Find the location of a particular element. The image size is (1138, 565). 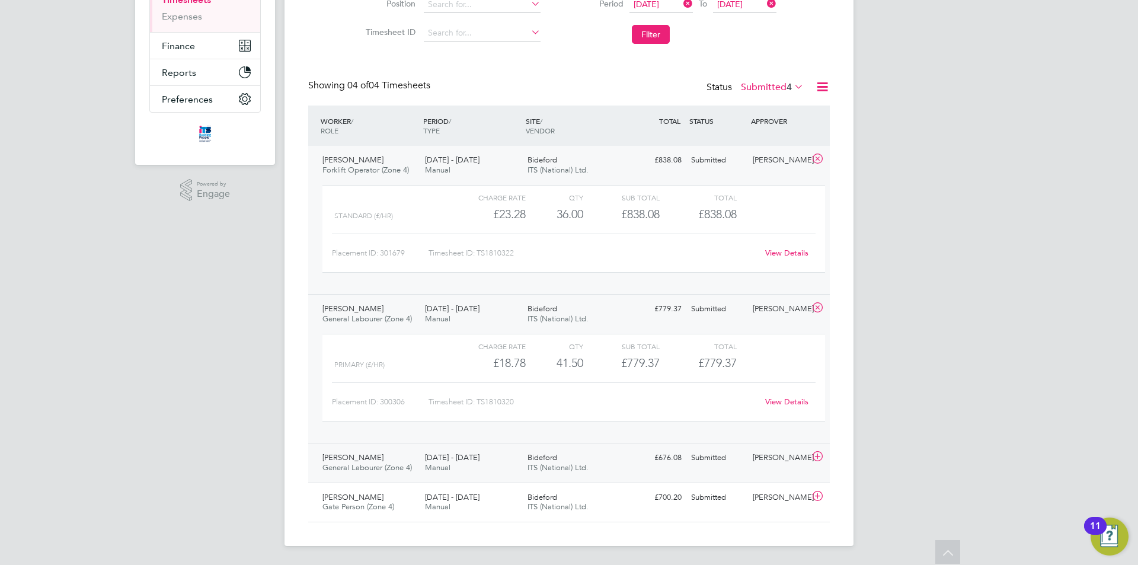

a: Go to home page is located at coordinates (205, 134).